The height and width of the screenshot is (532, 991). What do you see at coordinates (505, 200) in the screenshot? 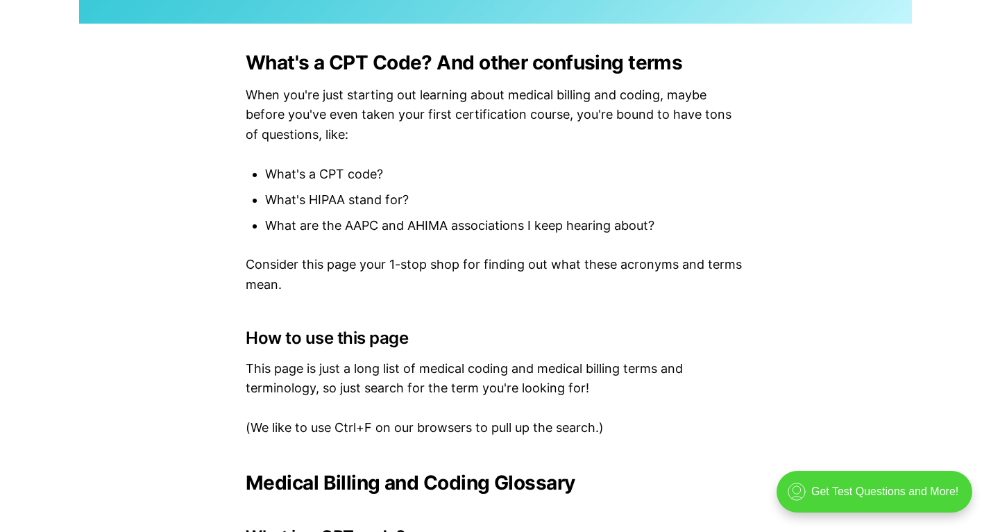
I see `li: What's HIPAA stand for?` at bounding box center [505, 200].